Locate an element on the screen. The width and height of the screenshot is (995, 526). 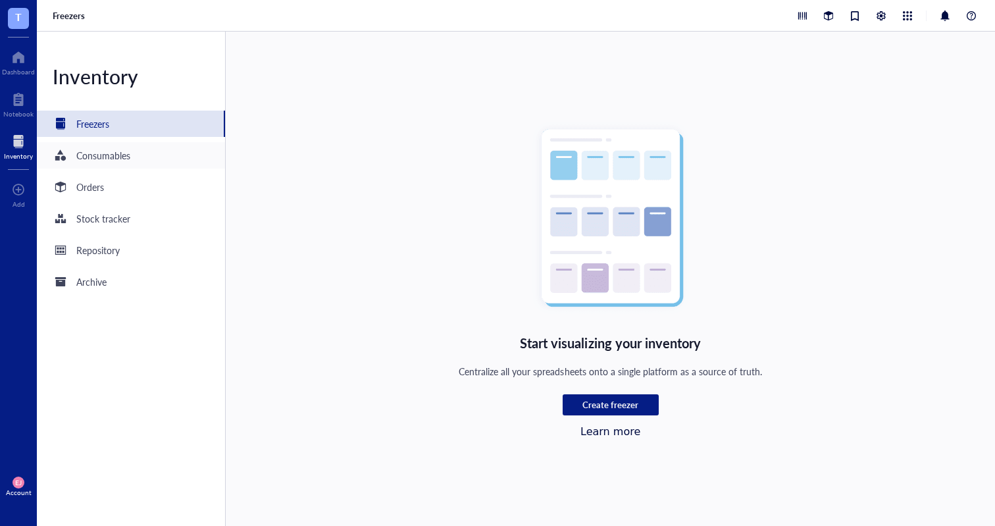
div: Dashboard is located at coordinates (18, 72).